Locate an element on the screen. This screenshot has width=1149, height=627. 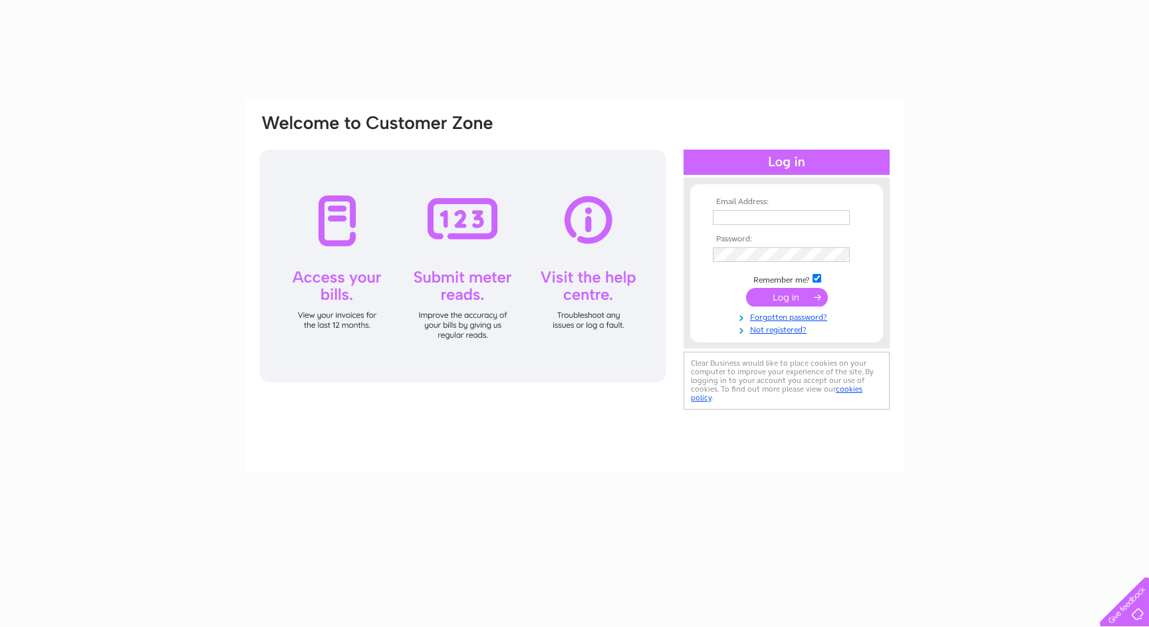
a: cookies policy is located at coordinates (777, 393).